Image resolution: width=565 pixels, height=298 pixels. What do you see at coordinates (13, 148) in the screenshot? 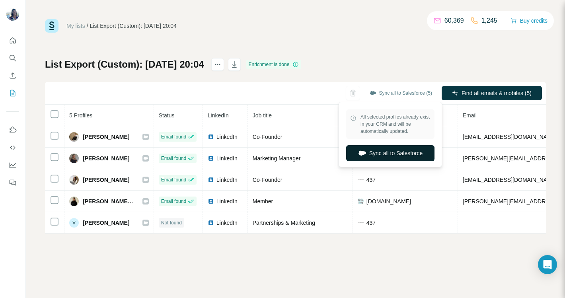
I see `button: Use Surfe API` at bounding box center [13, 148].